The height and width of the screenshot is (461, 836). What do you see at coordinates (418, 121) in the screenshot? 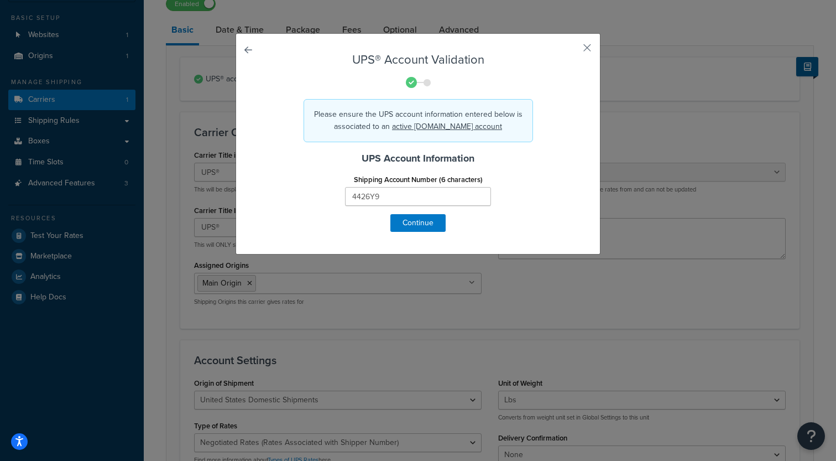
I see `p: Please ensure the UPS account information entered below is associated to an` at bounding box center [418, 121].